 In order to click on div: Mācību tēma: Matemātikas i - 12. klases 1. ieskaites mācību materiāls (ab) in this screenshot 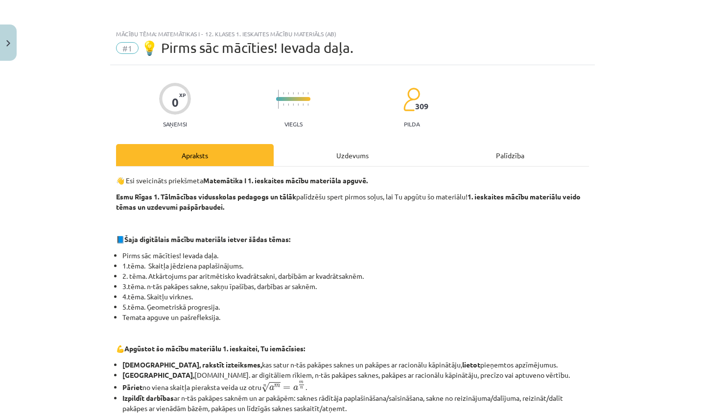, I will do `click(353, 34)`.